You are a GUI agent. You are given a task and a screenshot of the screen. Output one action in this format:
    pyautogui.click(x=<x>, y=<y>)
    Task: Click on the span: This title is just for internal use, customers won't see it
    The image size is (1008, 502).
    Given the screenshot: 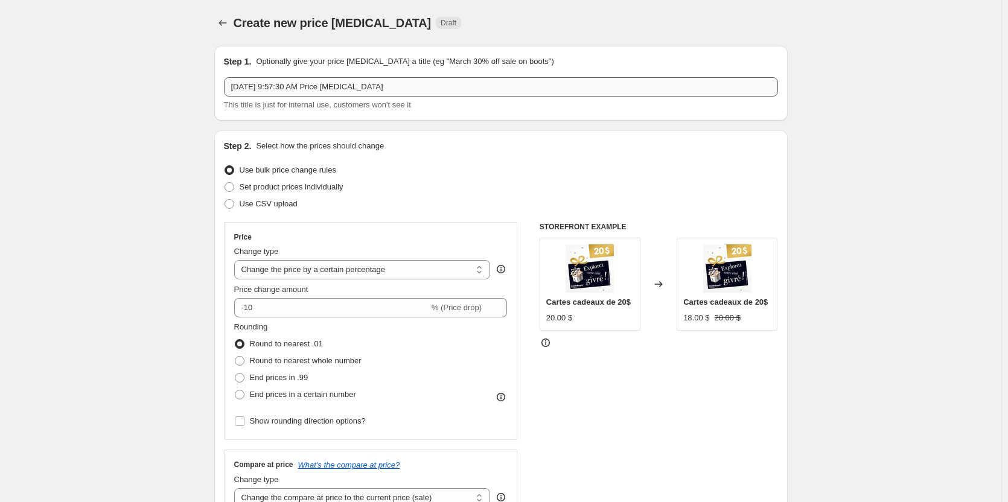 What is the action you would take?
    pyautogui.click(x=317, y=104)
    